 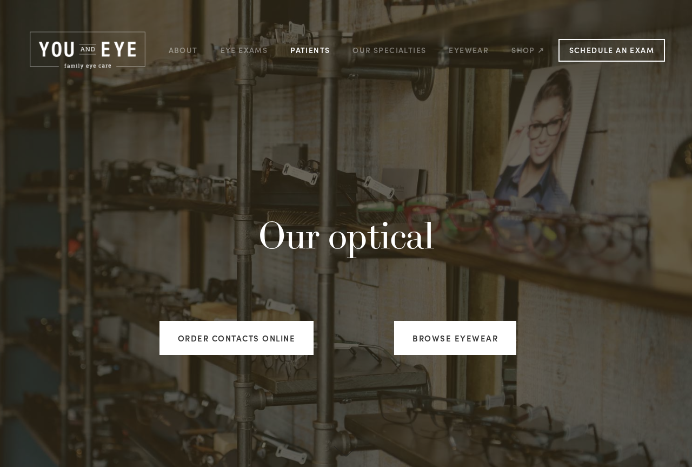 I want to click on a: About, so click(x=183, y=50).